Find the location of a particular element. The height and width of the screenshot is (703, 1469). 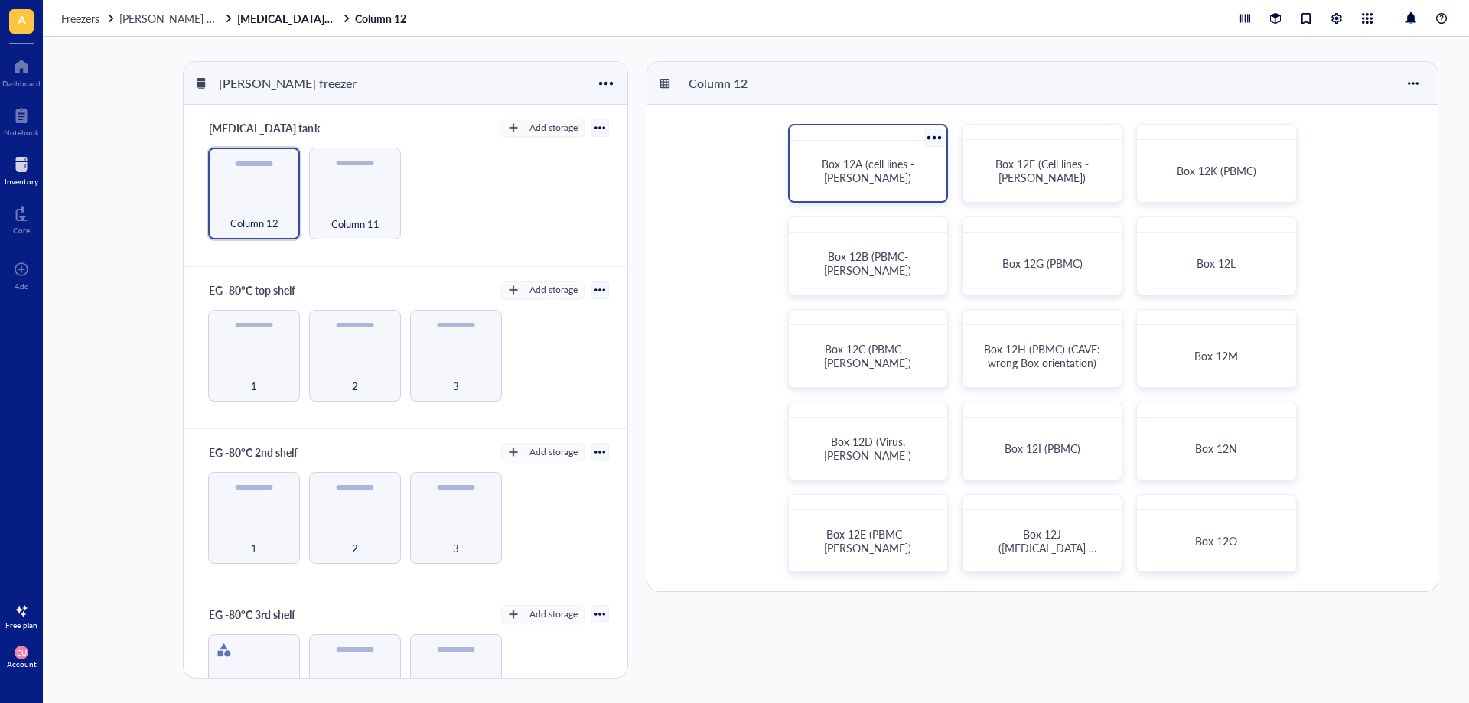

div: EG -80°C top shelf is located at coordinates (252, 290).